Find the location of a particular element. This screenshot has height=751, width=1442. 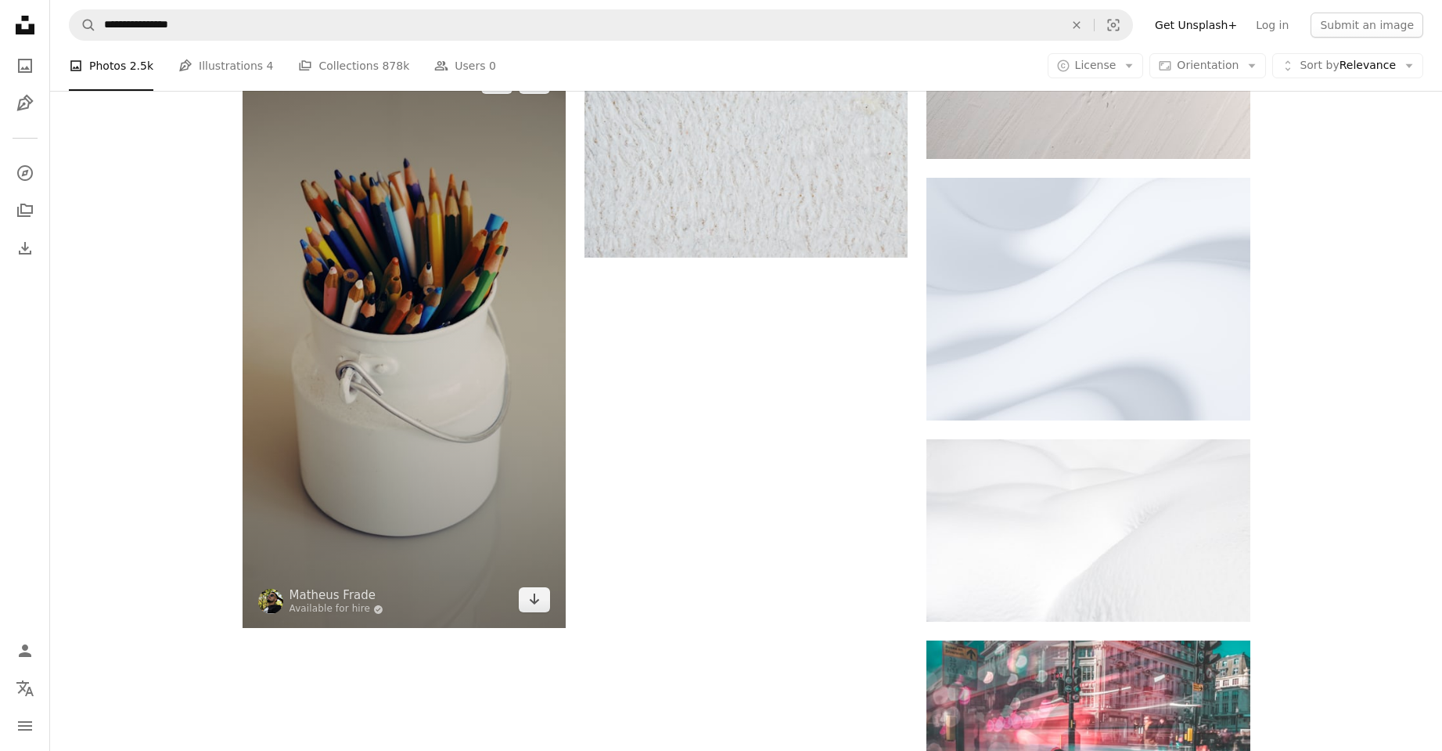

img: Go to Matheus Frade's profile is located at coordinates (271, 601).